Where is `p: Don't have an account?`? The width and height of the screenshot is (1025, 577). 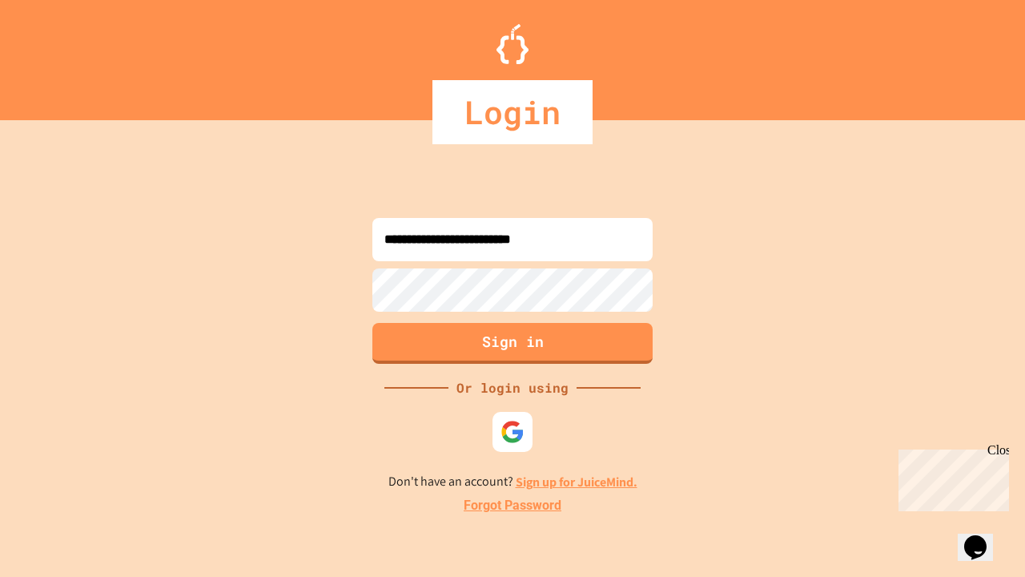
p: Don't have an account? is located at coordinates (513, 481).